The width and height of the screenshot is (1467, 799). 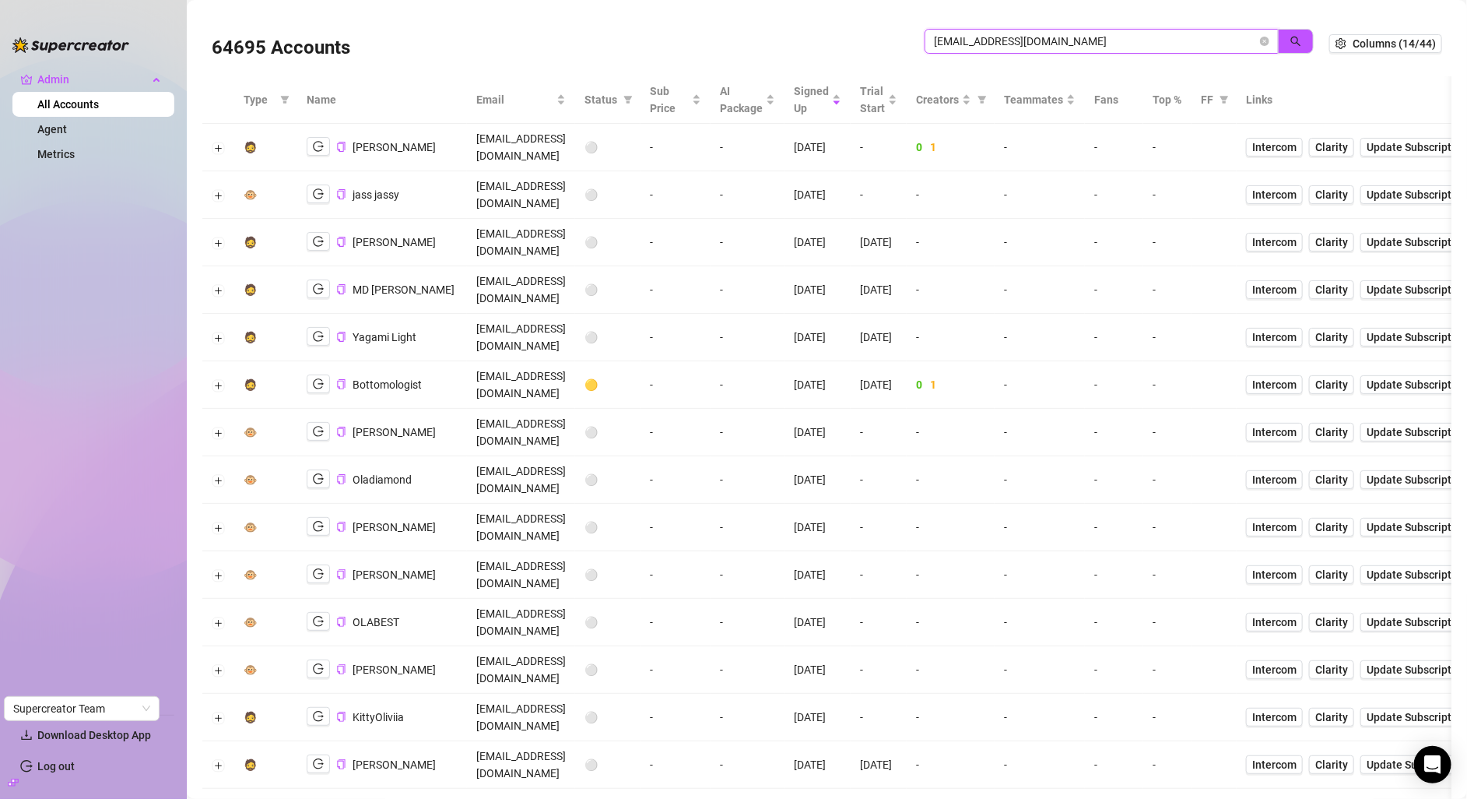 I want to click on input: Search by UID / Name / Email / Creator Username, so click(x=1095, y=41).